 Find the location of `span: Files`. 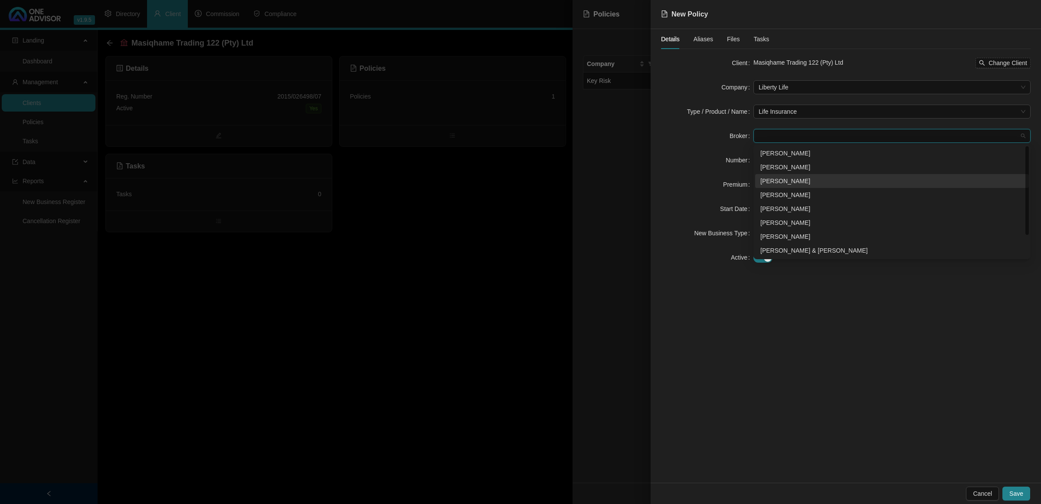

span: Files is located at coordinates (734, 39).